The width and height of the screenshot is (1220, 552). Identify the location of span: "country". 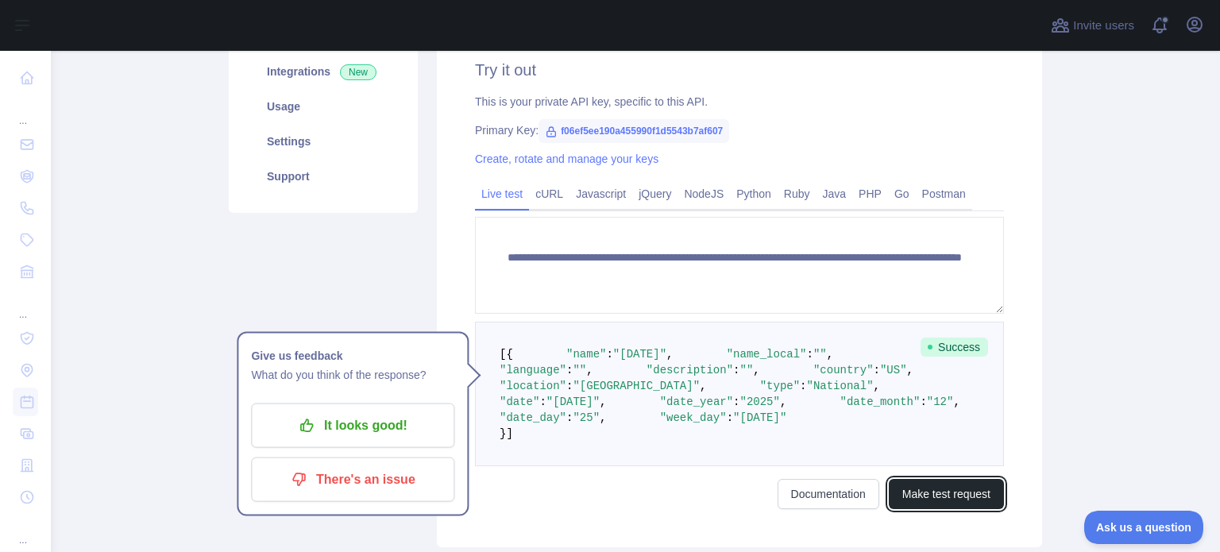
(844, 370).